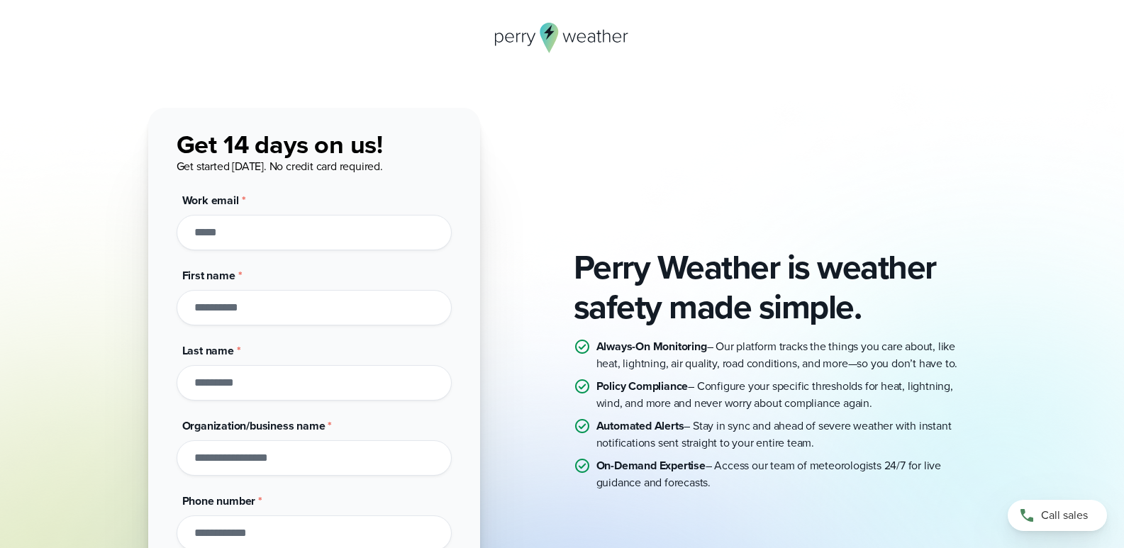  Describe the element at coordinates (642, 386) in the screenshot. I see `strong: Policy Compliance` at that location.